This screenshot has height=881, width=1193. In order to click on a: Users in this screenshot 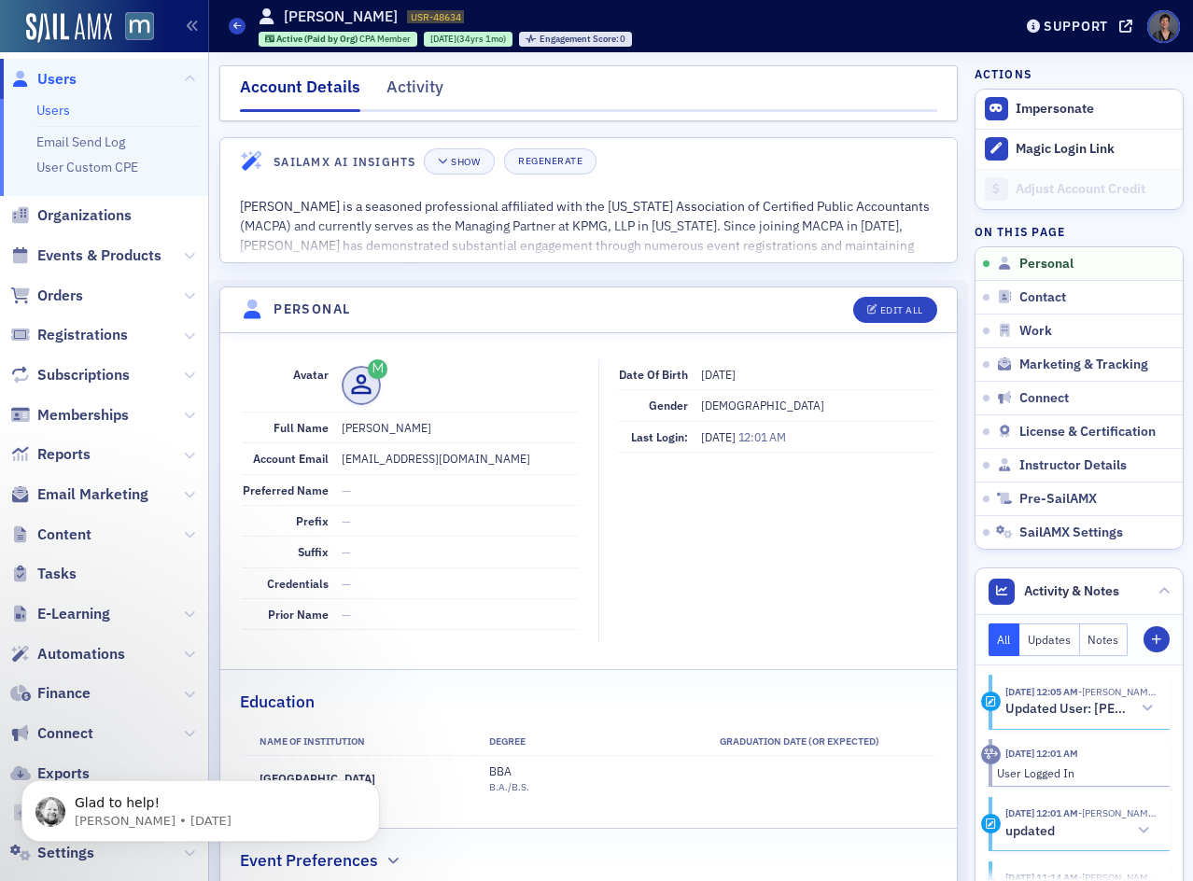, I will do `click(53, 110)`.